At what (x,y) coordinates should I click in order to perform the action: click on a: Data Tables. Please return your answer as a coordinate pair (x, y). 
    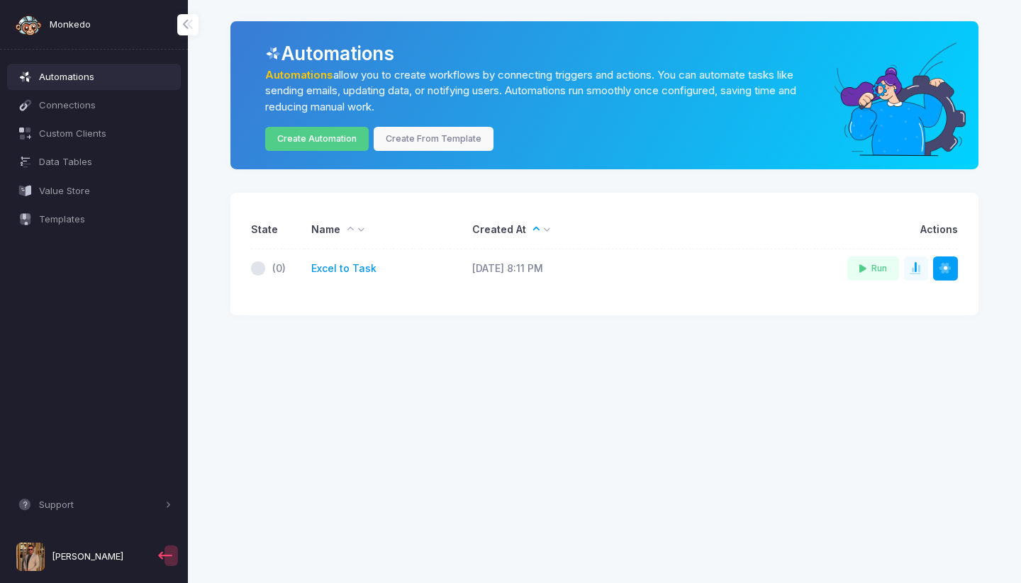
    Looking at the image, I should click on (94, 162).